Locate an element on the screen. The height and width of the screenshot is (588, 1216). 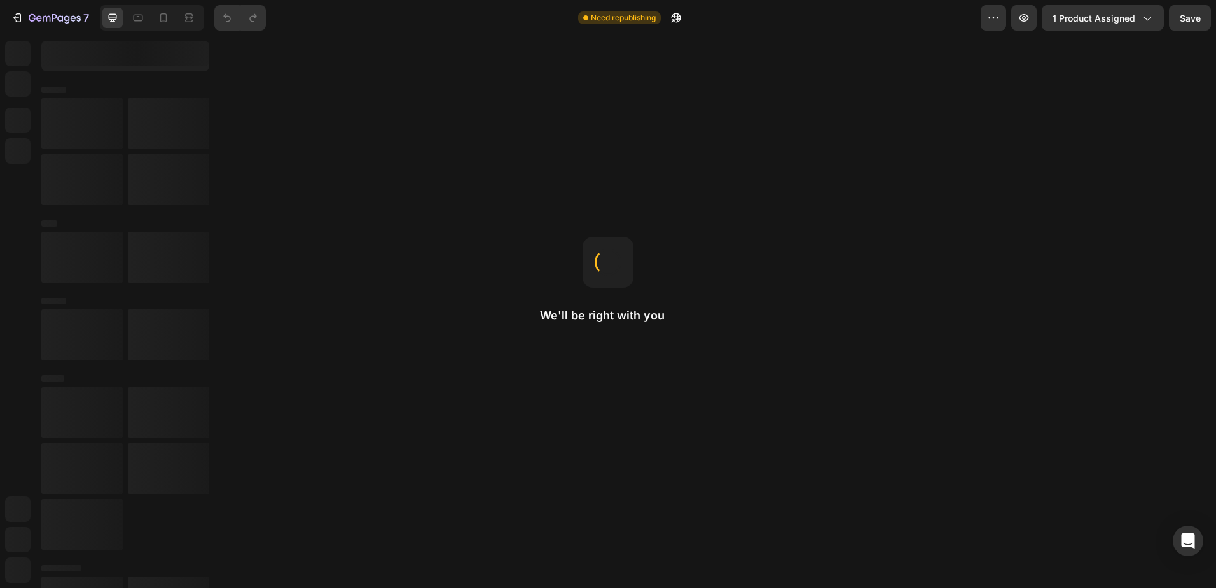
span: 1 product assigned is located at coordinates (1094, 18).